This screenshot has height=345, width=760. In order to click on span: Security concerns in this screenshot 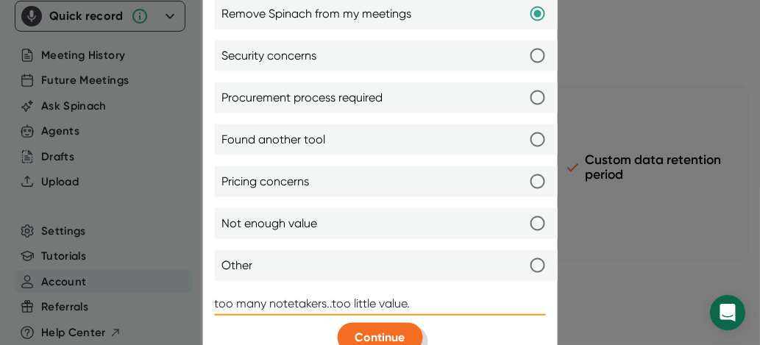, I will do `click(269, 56)`.